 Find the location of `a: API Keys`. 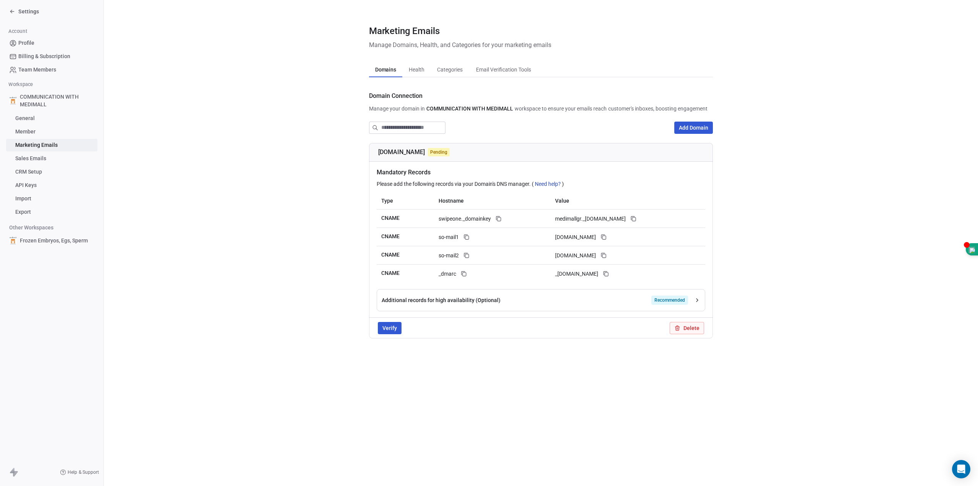

a: API Keys is located at coordinates (52, 185).